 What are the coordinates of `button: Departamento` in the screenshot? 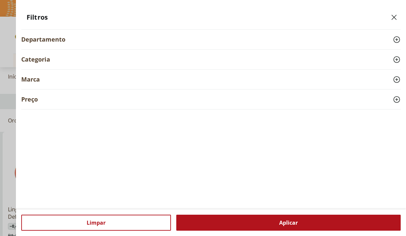 It's located at (211, 39).